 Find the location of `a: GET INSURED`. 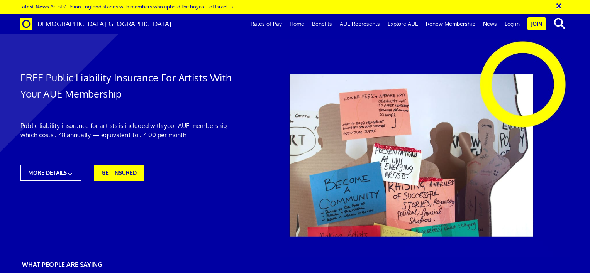

a: GET INSURED is located at coordinates (119, 173).